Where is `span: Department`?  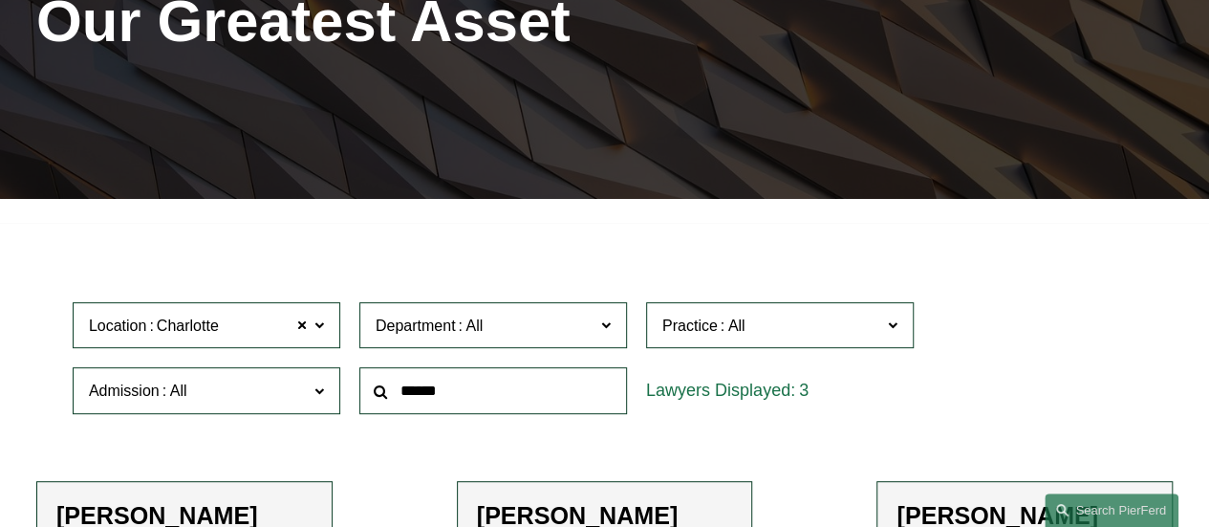 span: Department is located at coordinates (416, 325).